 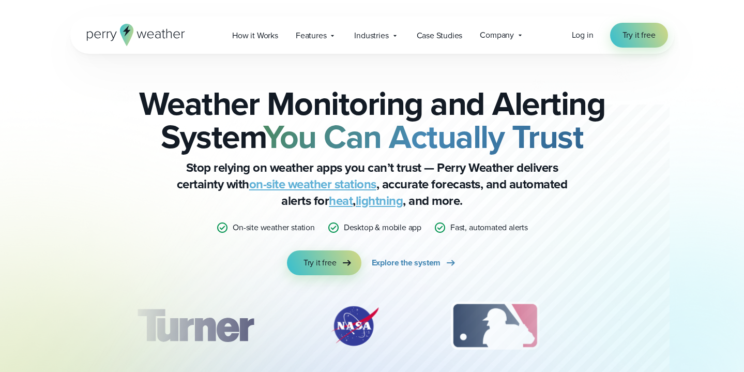 I want to click on strong: You Can Actually Trust, so click(x=423, y=137).